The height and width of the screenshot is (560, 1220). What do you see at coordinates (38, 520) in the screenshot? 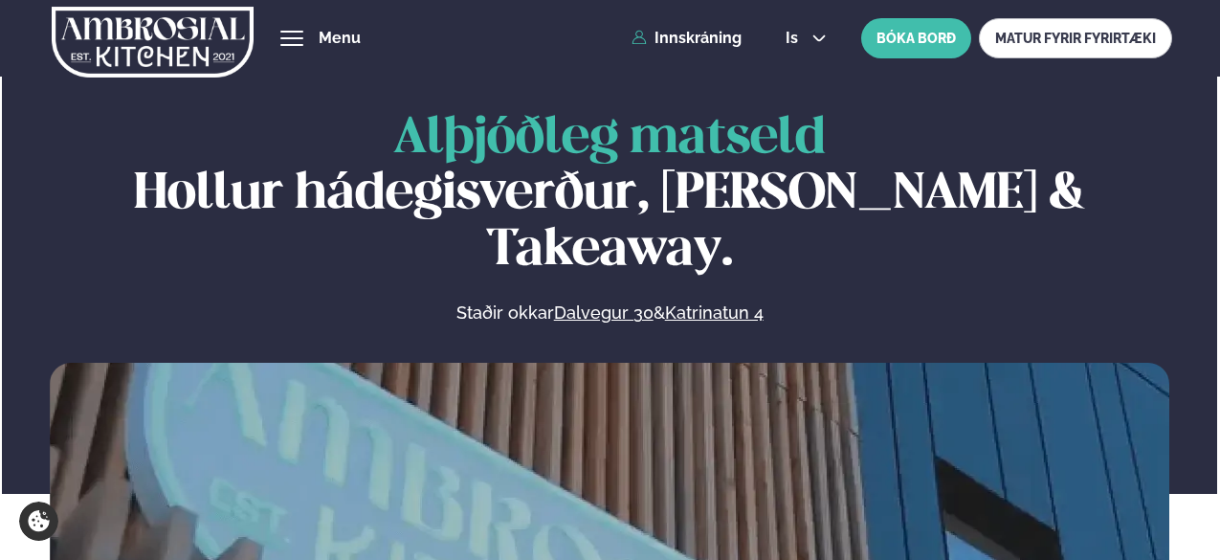
I see `a: Cookie settings` at bounding box center [38, 520].